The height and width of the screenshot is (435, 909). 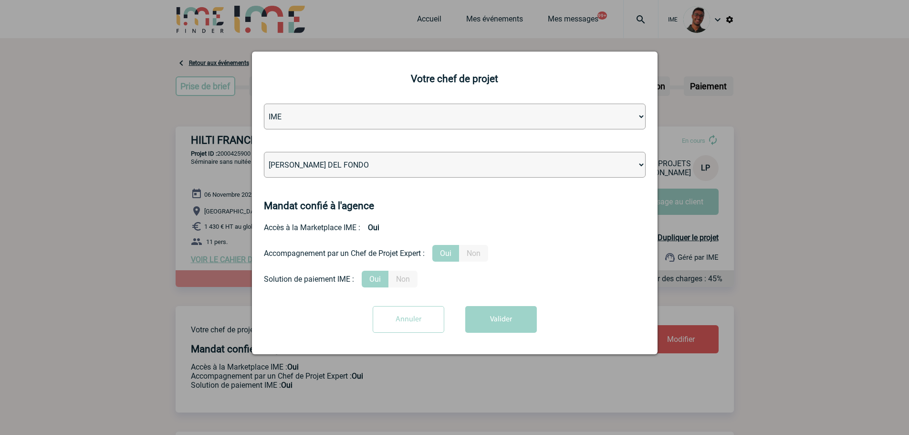 What do you see at coordinates (319, 206) in the screenshot?
I see `h4: Mandat confié à l'agence` at bounding box center [319, 206].